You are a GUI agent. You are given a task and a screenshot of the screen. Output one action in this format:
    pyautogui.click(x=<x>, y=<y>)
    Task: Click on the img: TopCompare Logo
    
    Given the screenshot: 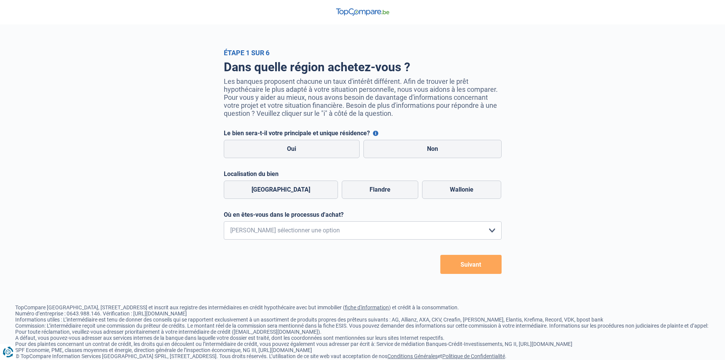 What is the action you would take?
    pyautogui.click(x=363, y=12)
    